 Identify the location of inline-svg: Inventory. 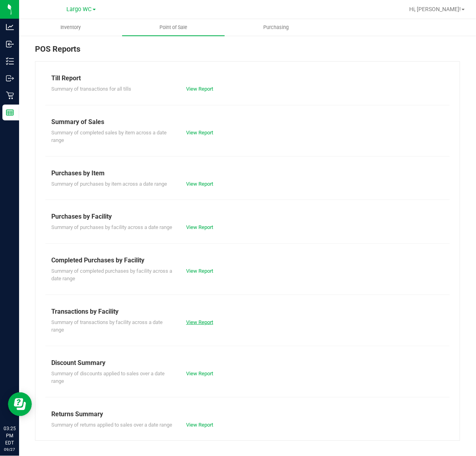
(10, 61).